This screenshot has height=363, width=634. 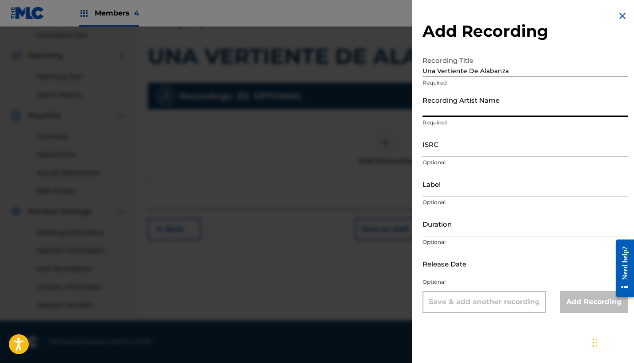 What do you see at coordinates (596, 343) in the screenshot?
I see `div: Arrastrar` at bounding box center [596, 343].